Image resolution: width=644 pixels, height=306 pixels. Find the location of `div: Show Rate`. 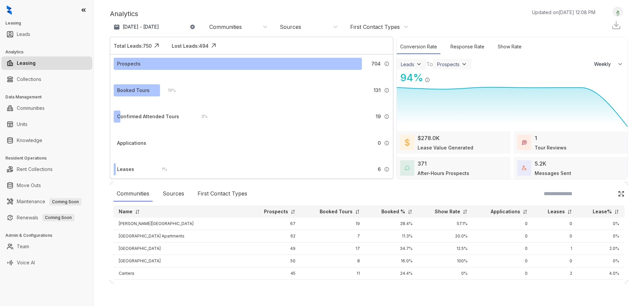

div: Show Rate is located at coordinates (510, 47).